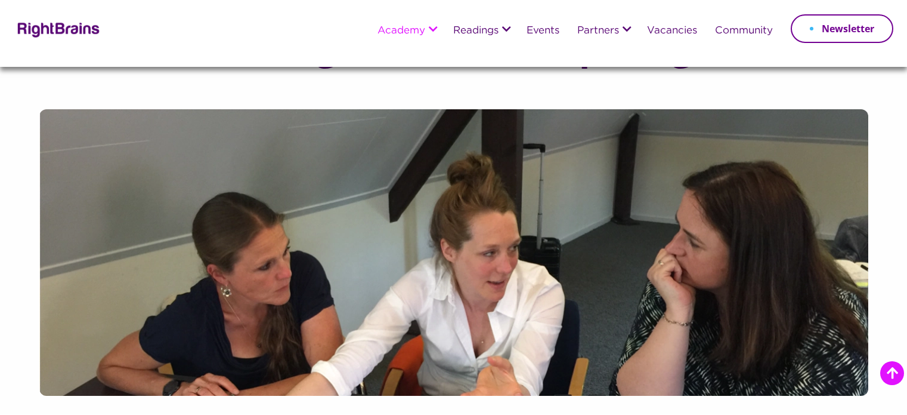 Image resolution: width=907 pixels, height=415 pixels. I want to click on a: Readings, so click(476, 31).